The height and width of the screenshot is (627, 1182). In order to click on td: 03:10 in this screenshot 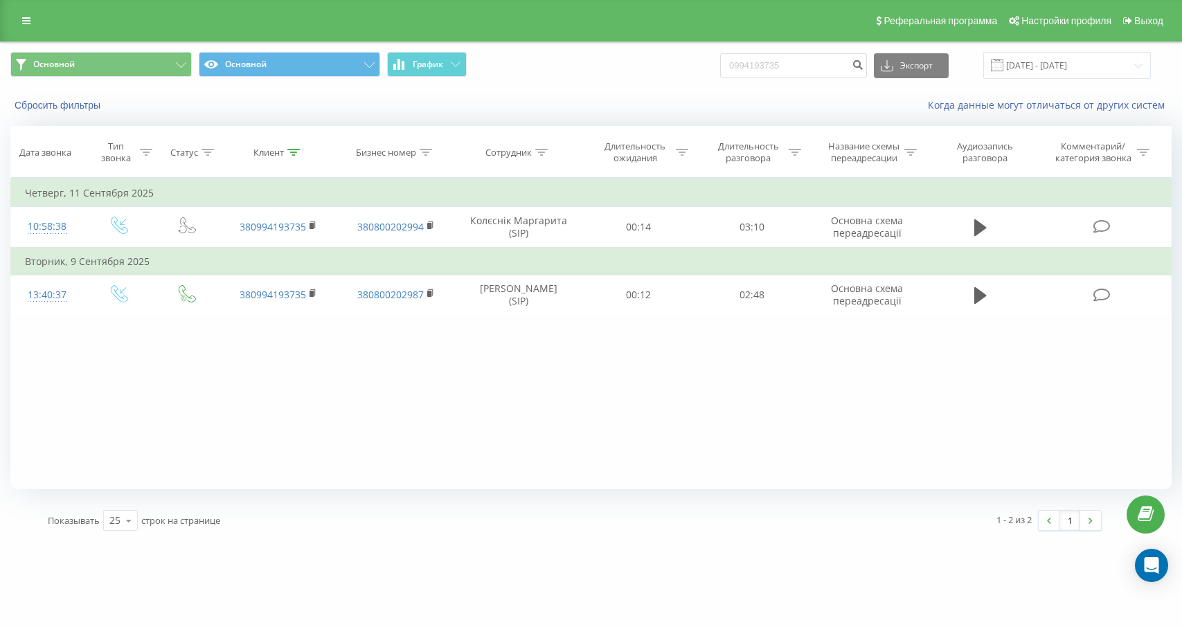, I will do `click(752, 227)`.